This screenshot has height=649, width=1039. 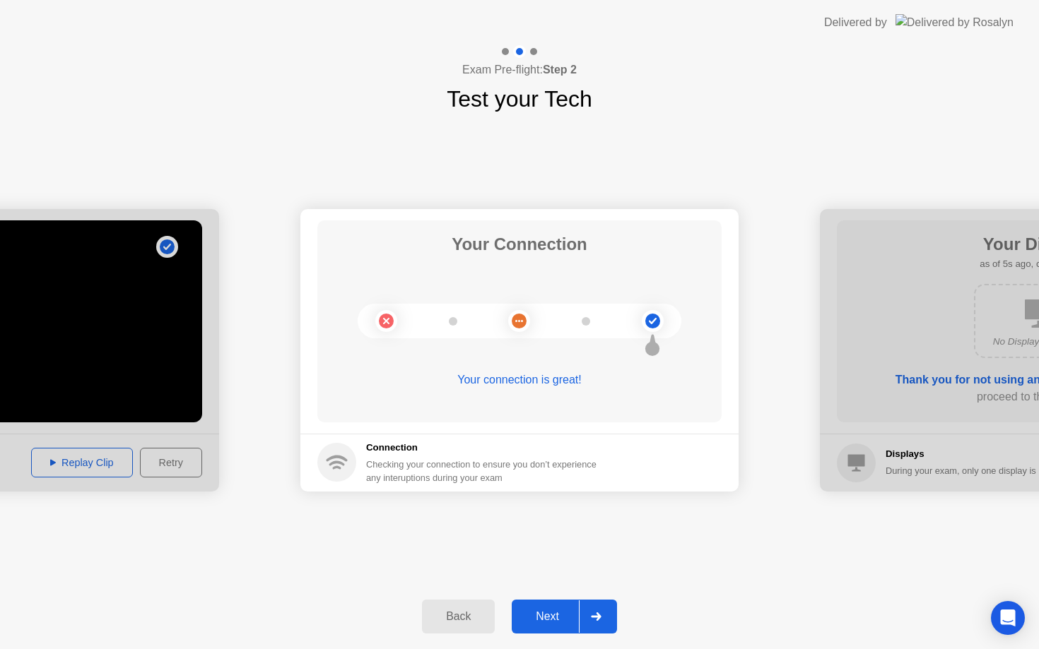 I want to click on button: Next, so click(x=564, y=617).